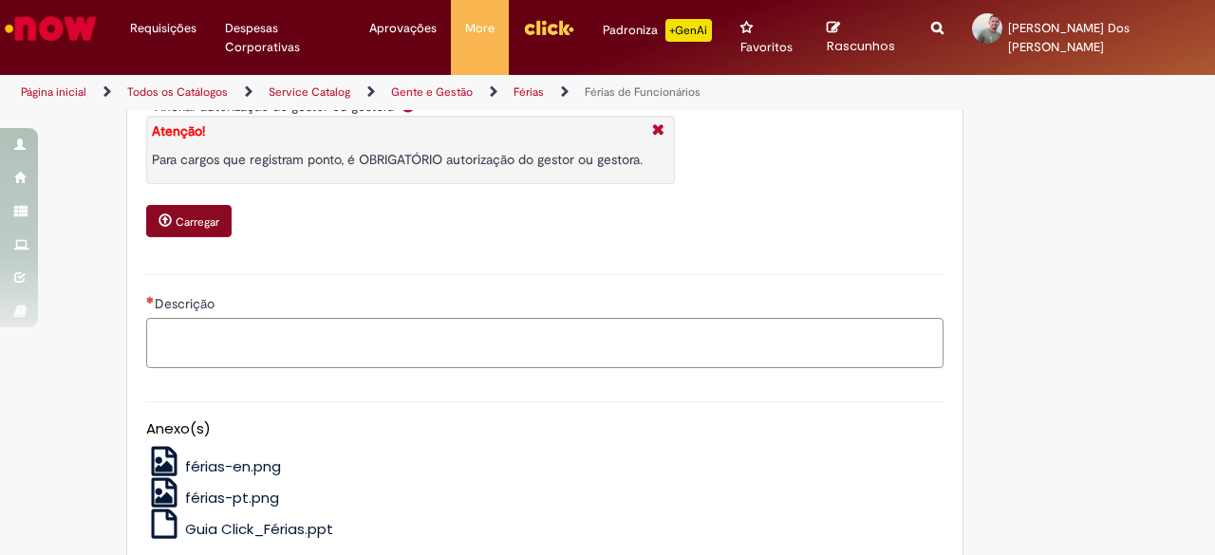  I want to click on i: Fechar More information Por question_anexo_obriatorio_registro_de_ponto, so click(658, 131).